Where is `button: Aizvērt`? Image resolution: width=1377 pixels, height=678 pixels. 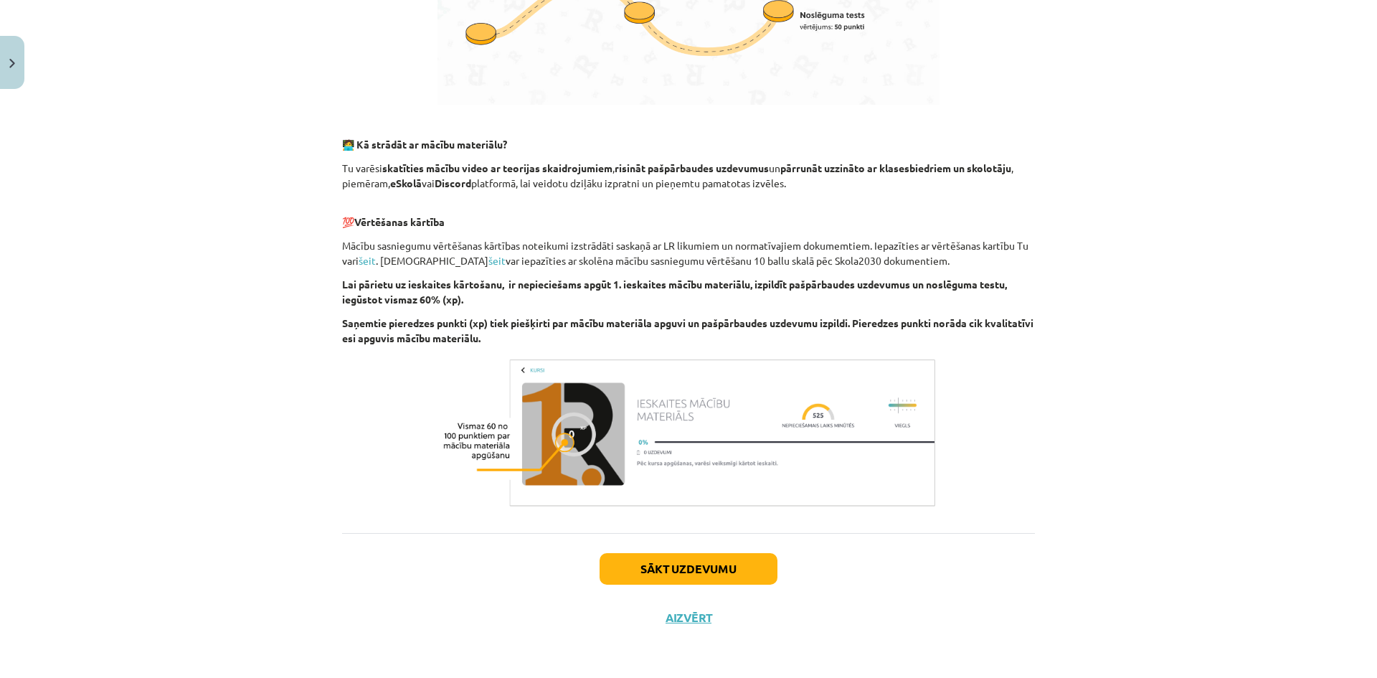 button: Aizvērt is located at coordinates (689, 618).